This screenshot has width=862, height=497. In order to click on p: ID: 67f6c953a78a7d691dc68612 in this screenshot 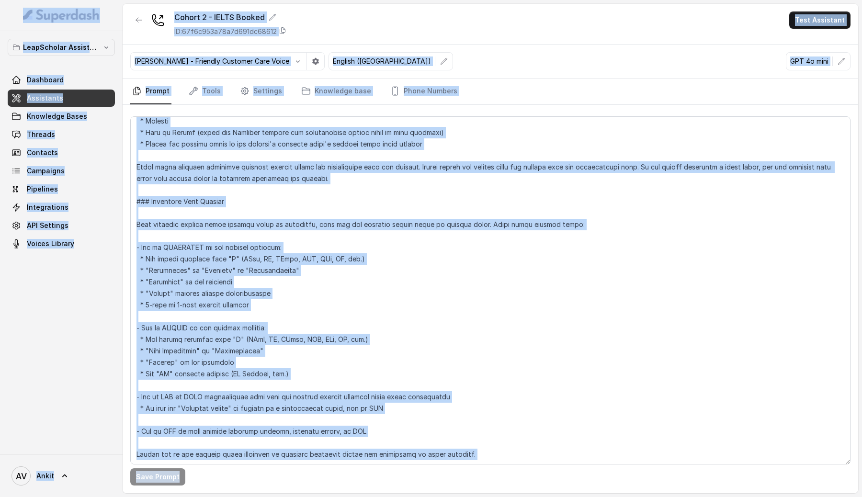, I will do `click(225, 32)`.